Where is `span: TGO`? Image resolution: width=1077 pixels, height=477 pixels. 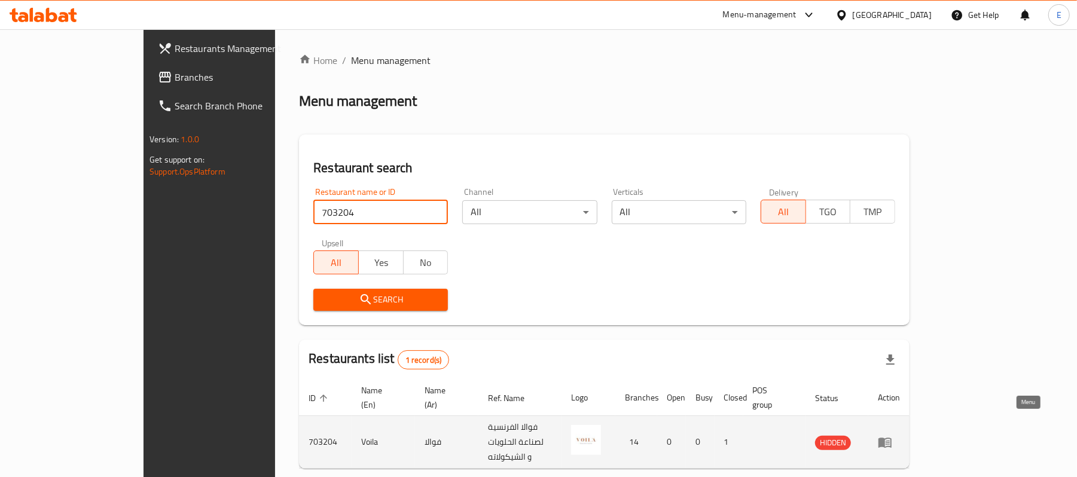
span: TGO is located at coordinates (828, 212).